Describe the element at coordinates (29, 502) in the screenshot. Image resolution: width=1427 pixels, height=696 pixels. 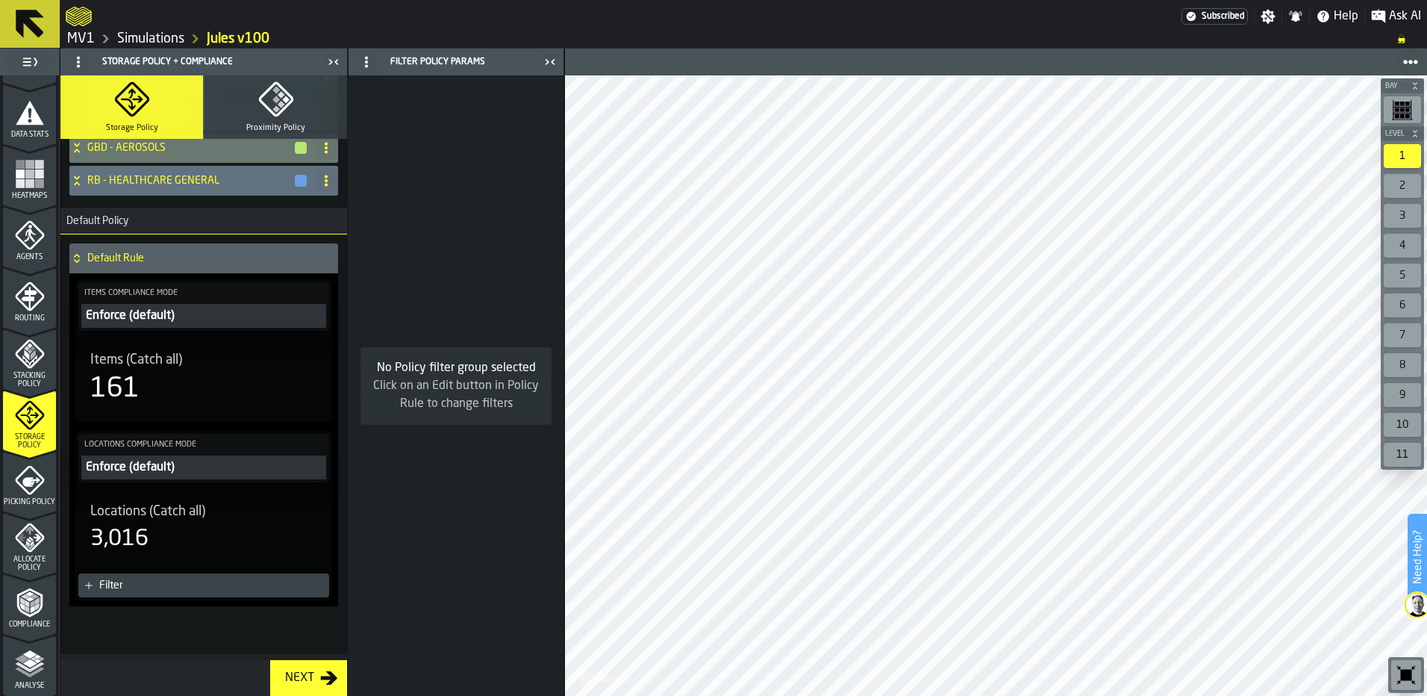
I see `span: Picking Policy` at that location.